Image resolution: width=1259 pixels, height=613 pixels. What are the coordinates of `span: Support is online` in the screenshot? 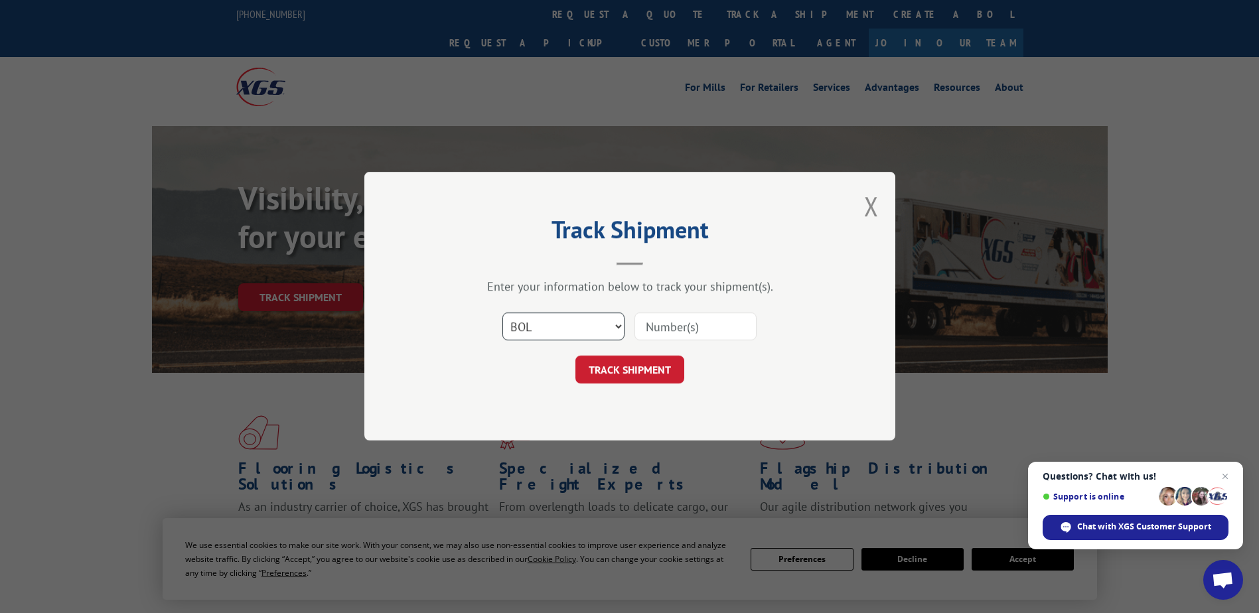 It's located at (1099, 497).